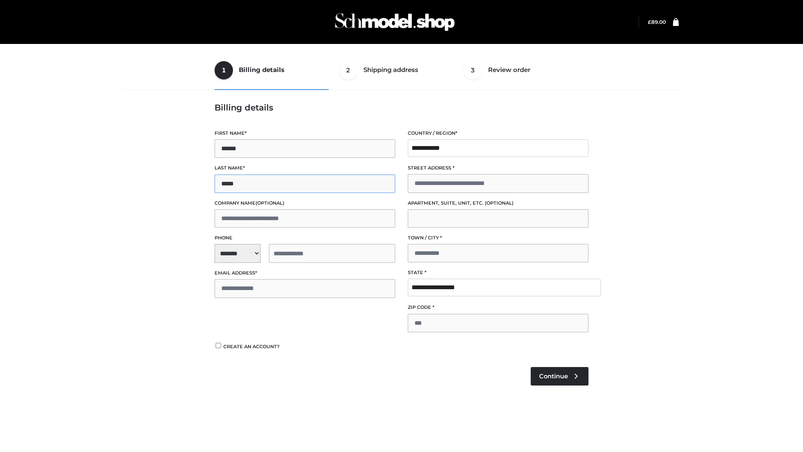 The height and width of the screenshot is (452, 803). I want to click on h3: Billing details, so click(402, 108).